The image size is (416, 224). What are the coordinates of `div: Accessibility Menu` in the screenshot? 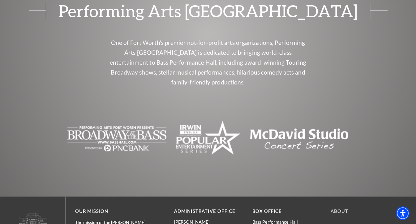 It's located at (402, 213).